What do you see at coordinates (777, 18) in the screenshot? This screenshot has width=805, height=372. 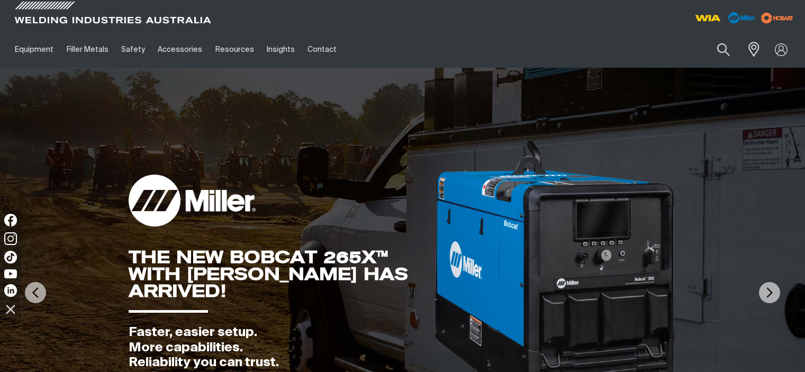 I see `a: miller` at bounding box center [777, 18].